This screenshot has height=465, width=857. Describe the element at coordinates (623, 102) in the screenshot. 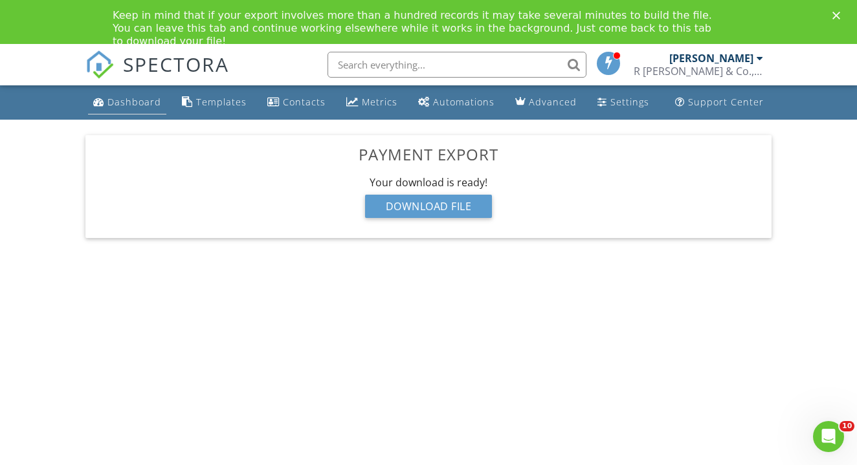

I see `a: Settings` at that location.